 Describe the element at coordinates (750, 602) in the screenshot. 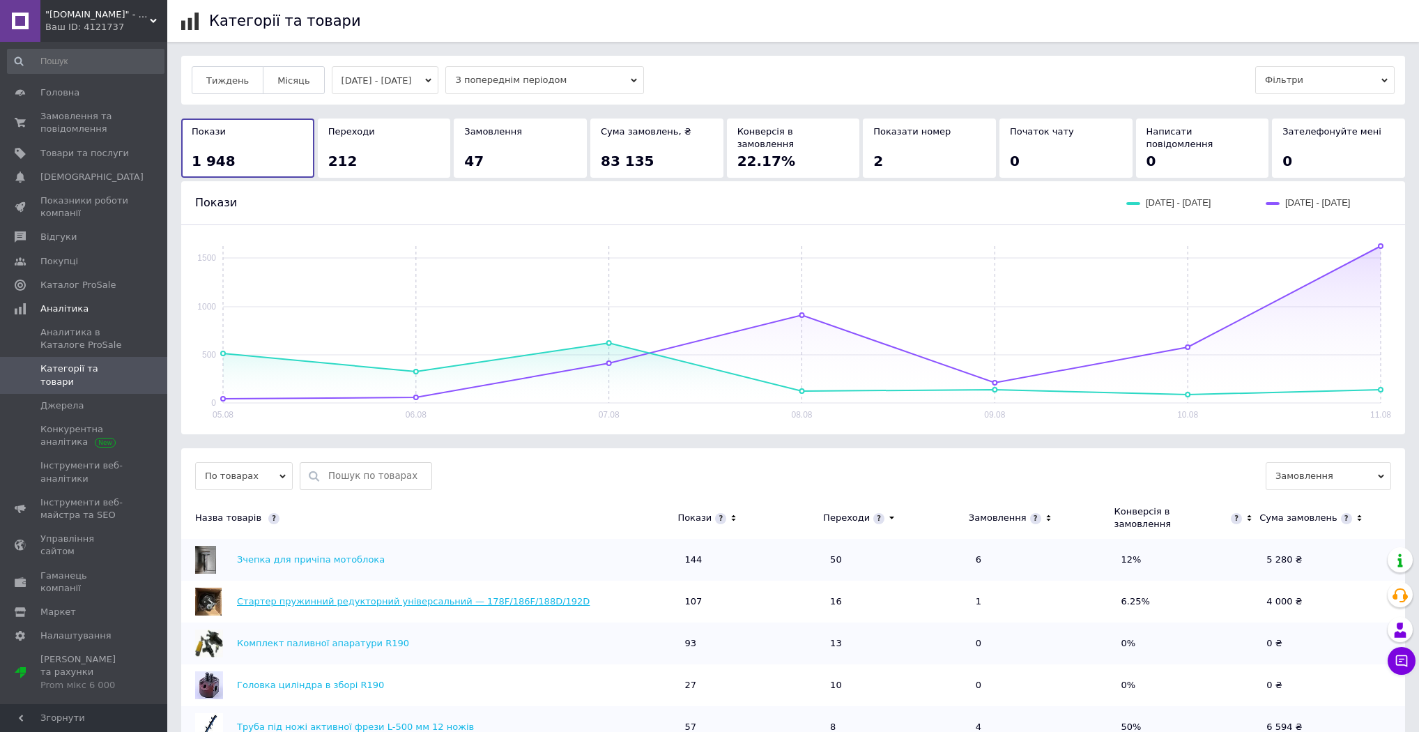

I see `td: 107` at that location.